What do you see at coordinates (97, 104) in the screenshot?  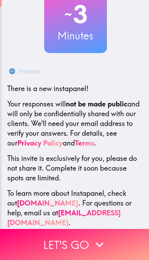 I see `b: not be made public` at bounding box center [97, 104].